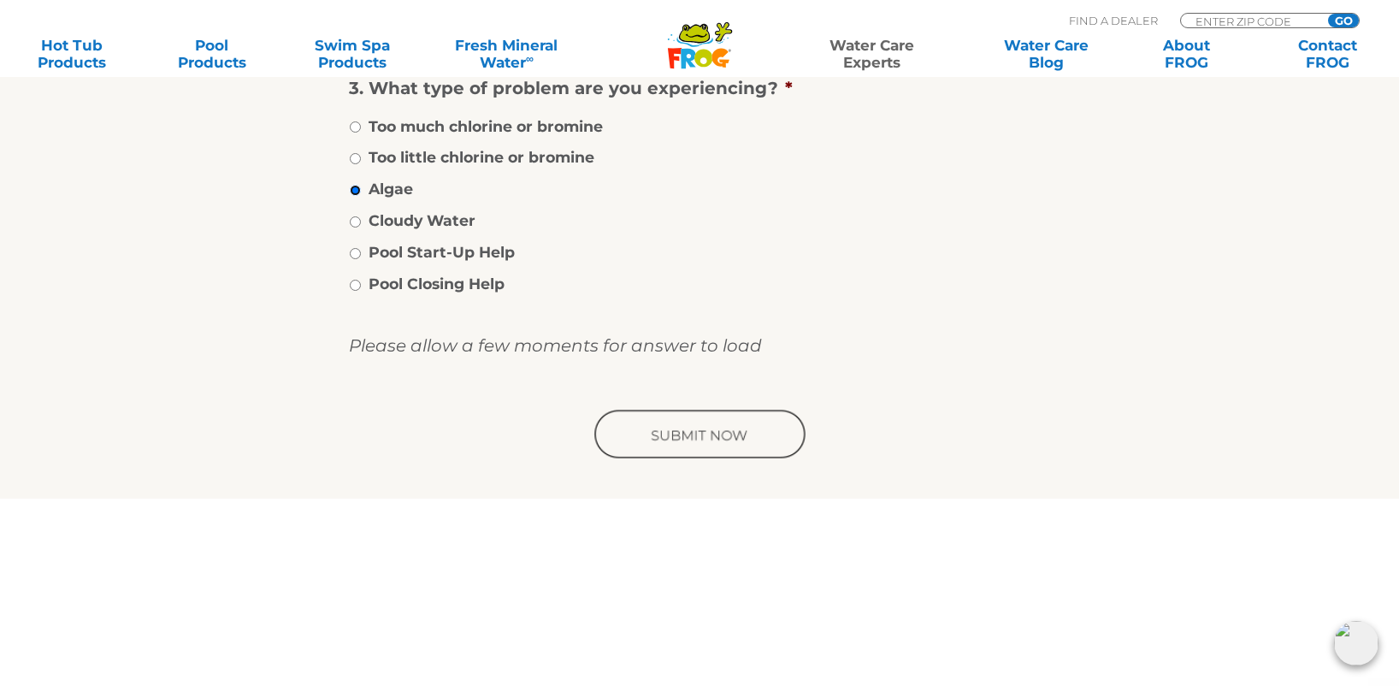  Describe the element at coordinates (1327, 54) in the screenshot. I see `a: ContactFROG` at that location.